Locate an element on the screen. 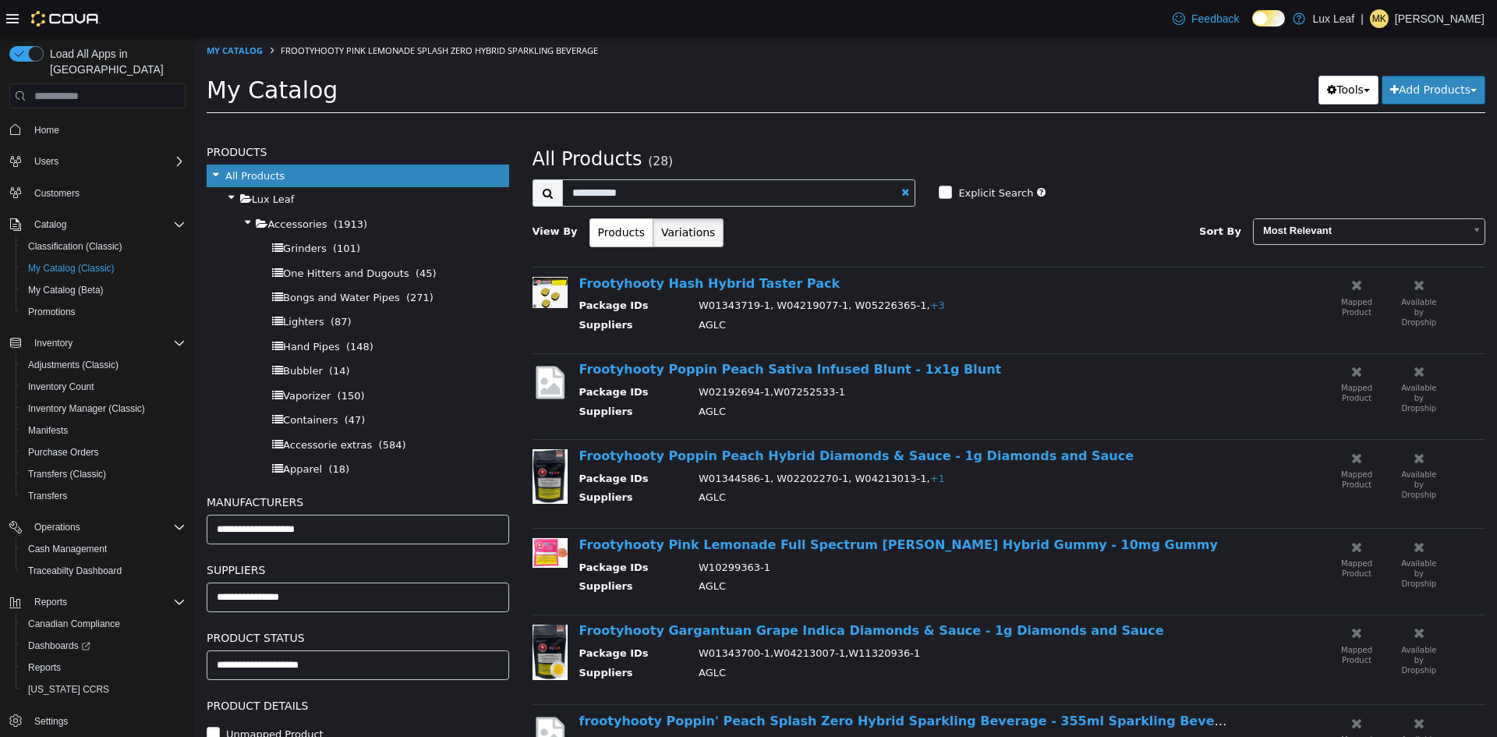  a: Transfers (Classic) is located at coordinates (67, 474).